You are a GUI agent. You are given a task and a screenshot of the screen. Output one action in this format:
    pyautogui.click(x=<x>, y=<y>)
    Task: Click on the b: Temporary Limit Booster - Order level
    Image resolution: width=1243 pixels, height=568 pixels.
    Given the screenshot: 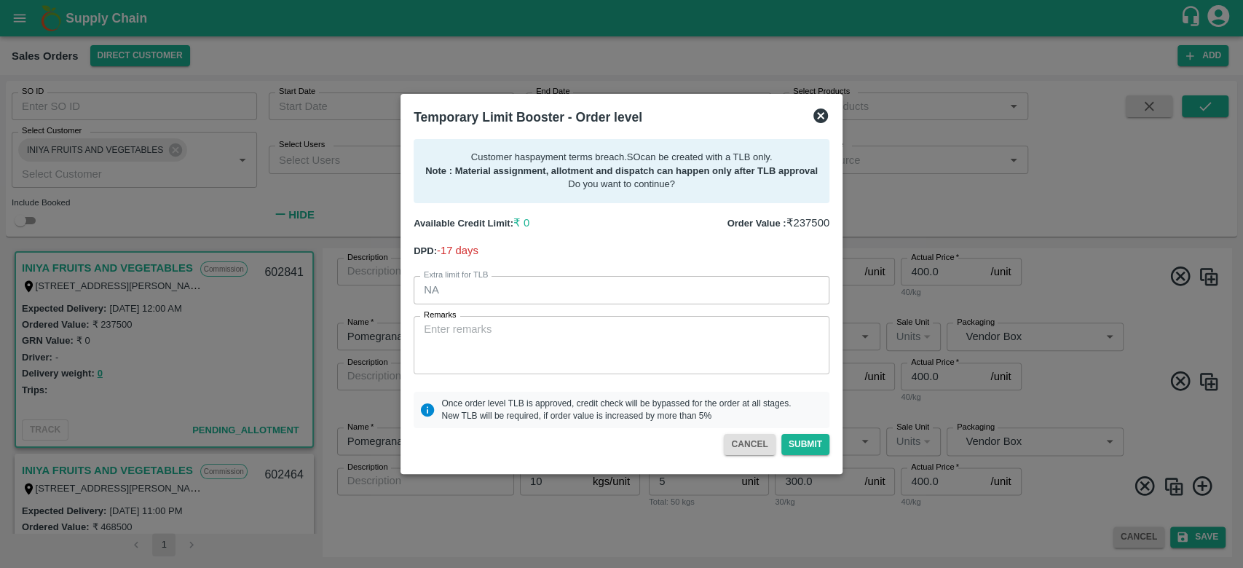 What is the action you would take?
    pyautogui.click(x=528, y=117)
    